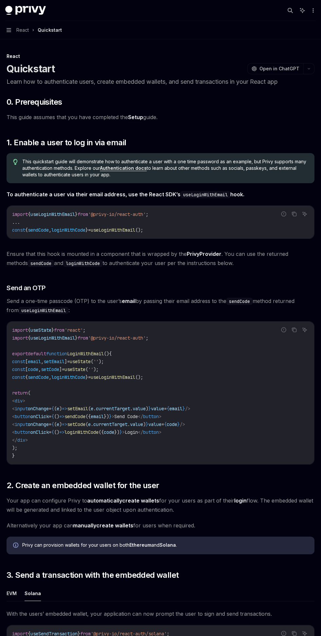 This screenshot has width=321, height=636. What do you see at coordinates (82, 485) in the screenshot?
I see `span: 2. Create an embedded wallet for the user` at bounding box center [82, 485].